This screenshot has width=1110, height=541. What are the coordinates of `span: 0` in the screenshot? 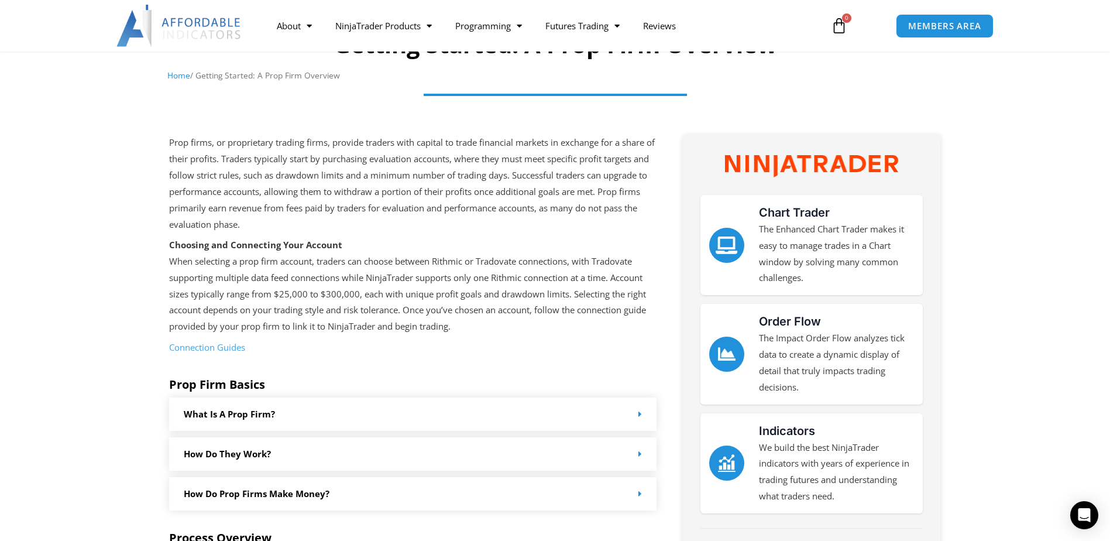 It's located at (847, 18).